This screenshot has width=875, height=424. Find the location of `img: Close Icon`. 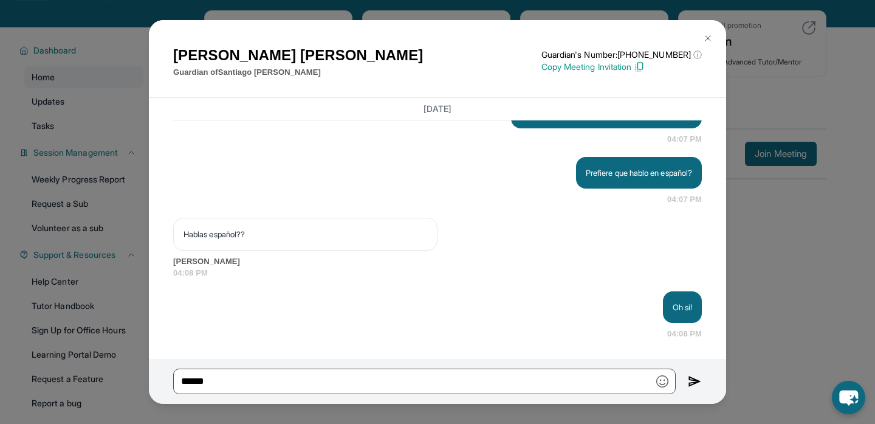

img: Close Icon is located at coordinates (708, 38).